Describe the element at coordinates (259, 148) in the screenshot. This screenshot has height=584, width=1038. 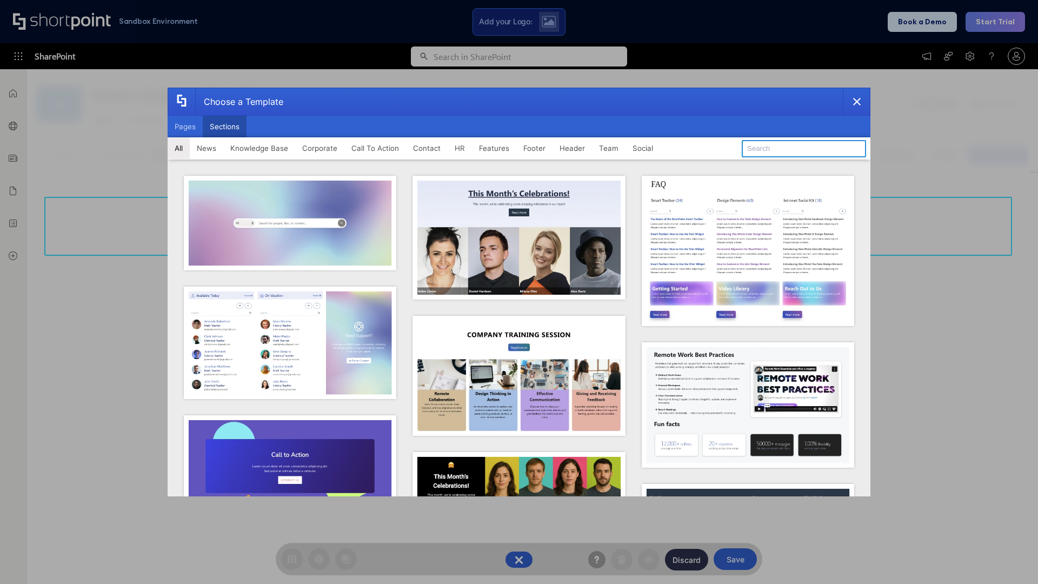
I see `button: Knowledge Base` at that location.